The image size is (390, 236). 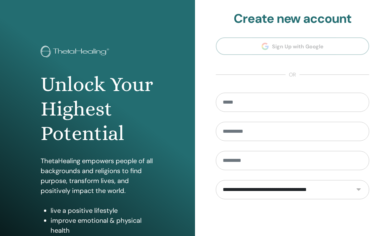 I want to click on h1: Unlock Your Highest Potential, so click(x=97, y=109).